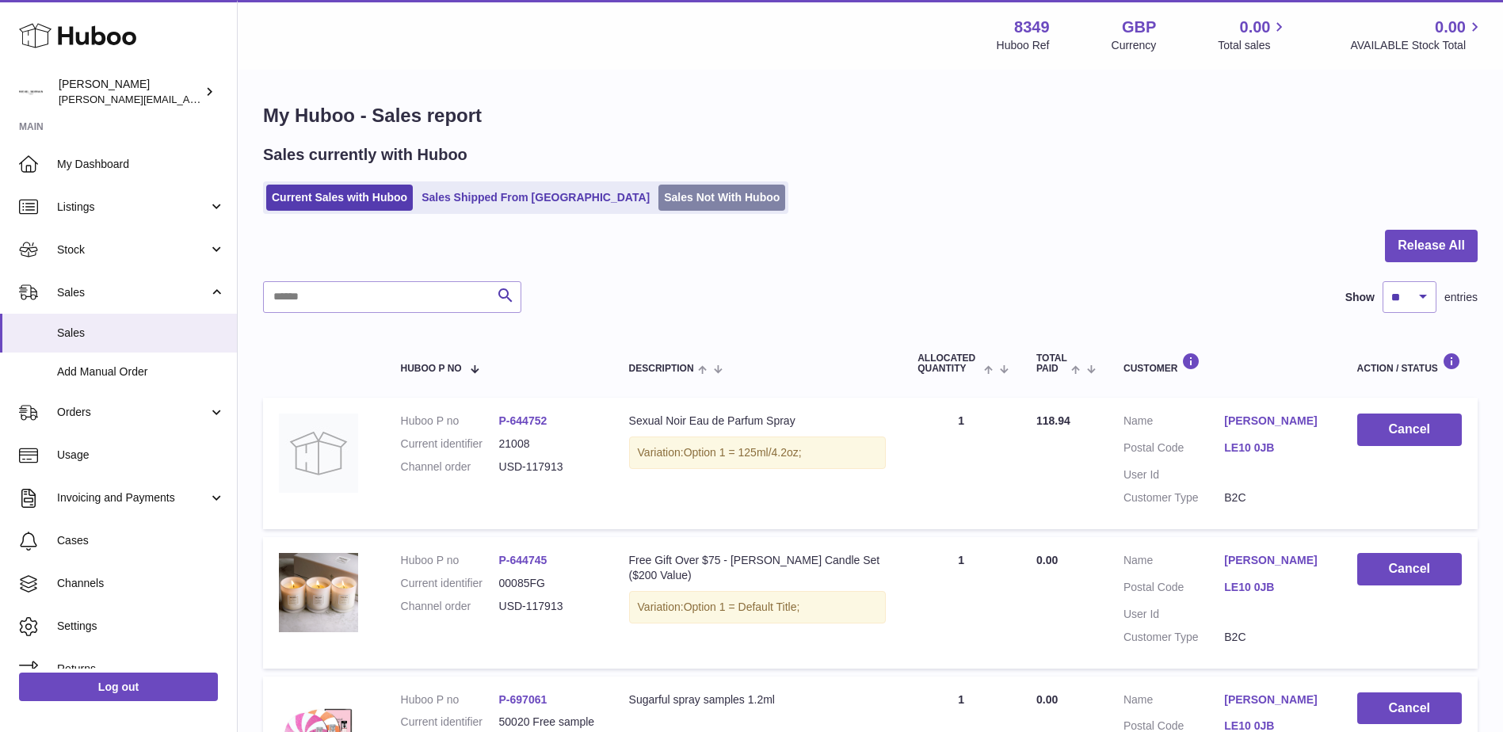 Image resolution: width=1503 pixels, height=732 pixels. Describe the element at coordinates (1224, 363) in the screenshot. I see `div: Customer` at that location.